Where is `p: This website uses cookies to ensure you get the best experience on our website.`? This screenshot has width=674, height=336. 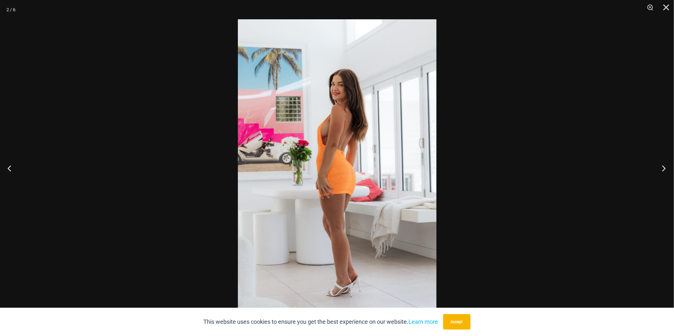 p: This website uses cookies to ensure you get the best experience on our website. is located at coordinates (321, 322).